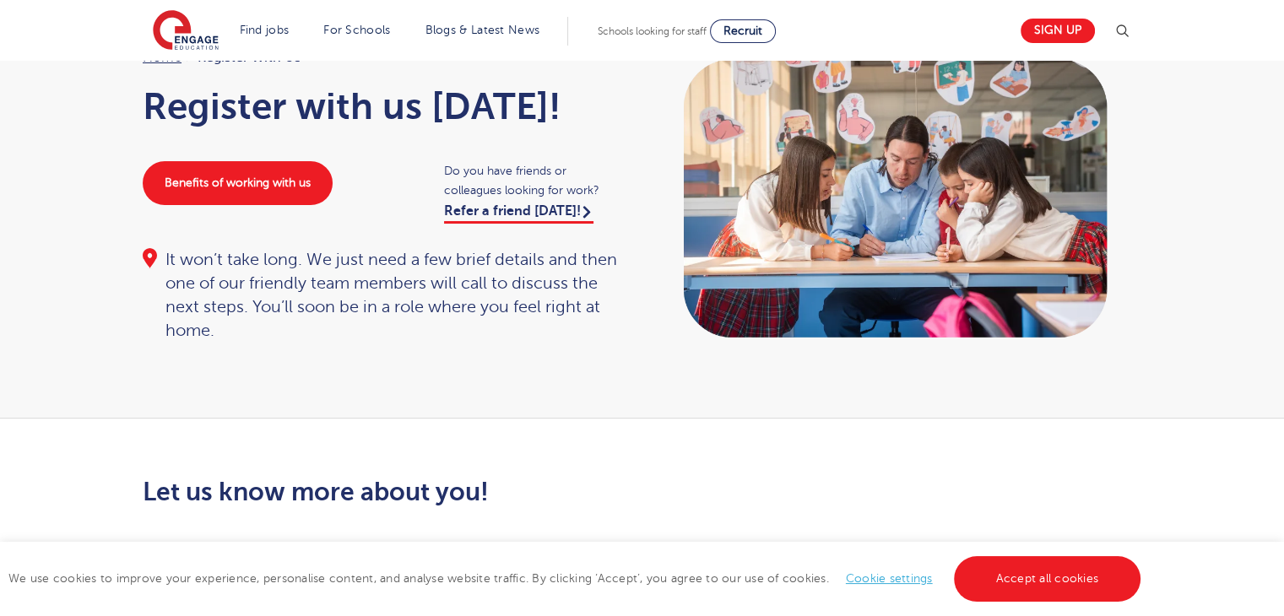  I want to click on div: It won’t take long. We just need a few brief details and then one of our friendly team members wi..., so click(384, 295).